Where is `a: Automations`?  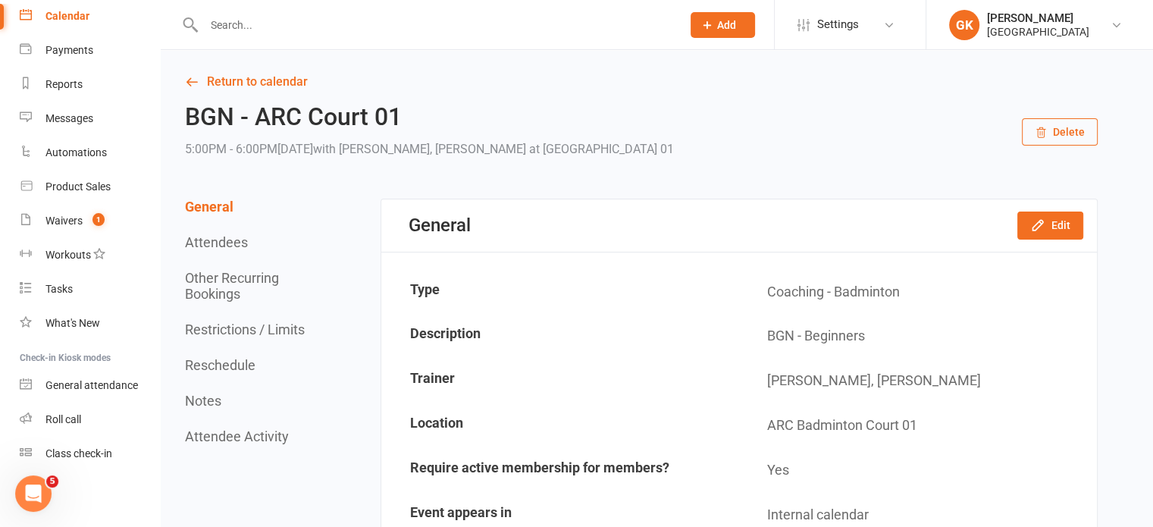 a: Automations is located at coordinates (89, 152).